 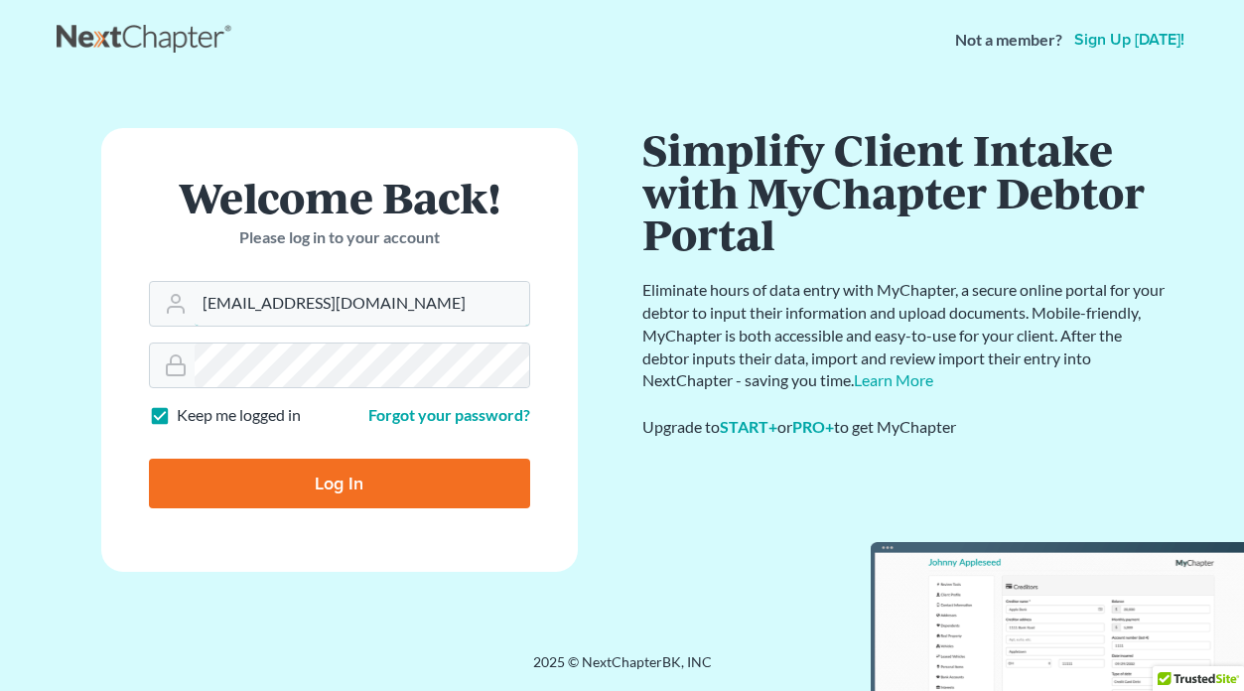 What do you see at coordinates (449, 414) in the screenshot?
I see `a: Forgot your password?` at bounding box center [449, 414].